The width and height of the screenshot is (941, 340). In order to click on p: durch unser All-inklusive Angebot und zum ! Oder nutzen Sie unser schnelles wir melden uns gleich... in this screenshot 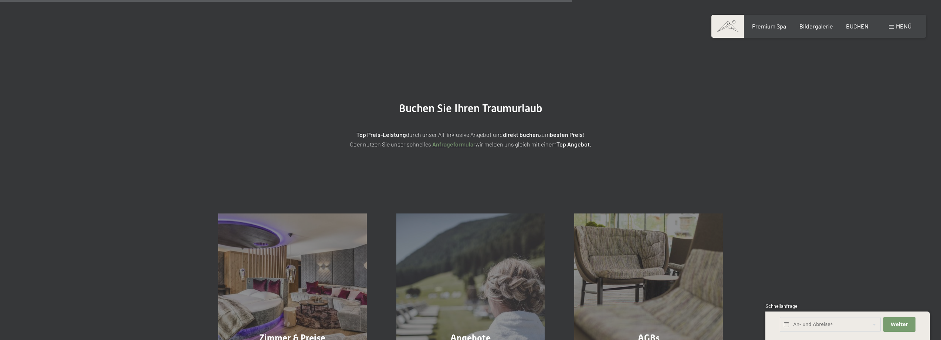, I will do `click(471, 139)`.